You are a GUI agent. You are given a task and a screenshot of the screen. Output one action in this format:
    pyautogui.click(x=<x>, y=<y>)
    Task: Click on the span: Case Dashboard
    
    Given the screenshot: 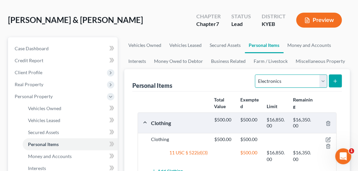 What is the action you would take?
    pyautogui.click(x=32, y=48)
    